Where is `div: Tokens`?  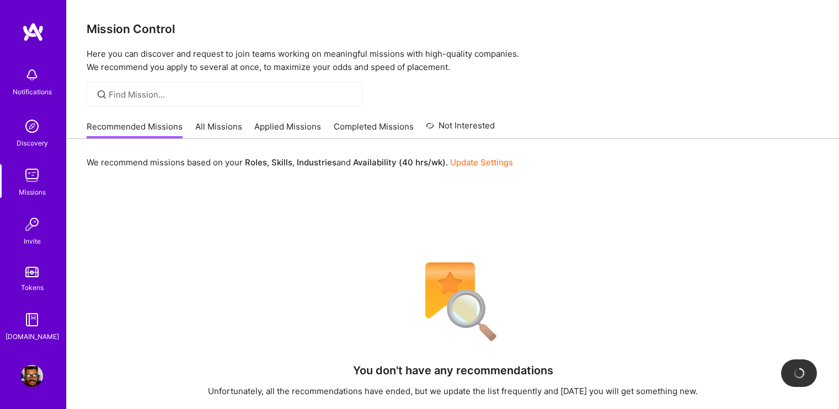 div: Tokens is located at coordinates (32, 287).